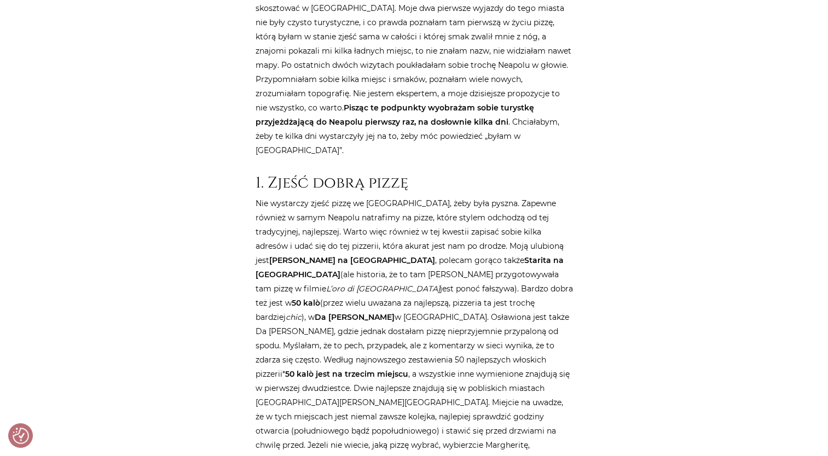 This screenshot has width=828, height=456. Describe the element at coordinates (395, 115) in the screenshot. I see `strong: Pisząc te podpunkty wyobrażam sobie turystkę przyjeżdżającą do Neapolu pierwszy raz, na dosłownie...` at that location.